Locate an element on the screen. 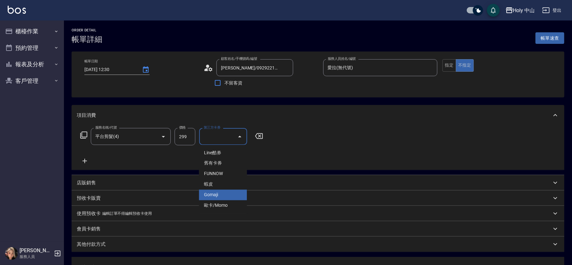 Image resolution: width=572 pixels, height=265 pixels. label: 服務人員姓名/編號 is located at coordinates (342, 58).